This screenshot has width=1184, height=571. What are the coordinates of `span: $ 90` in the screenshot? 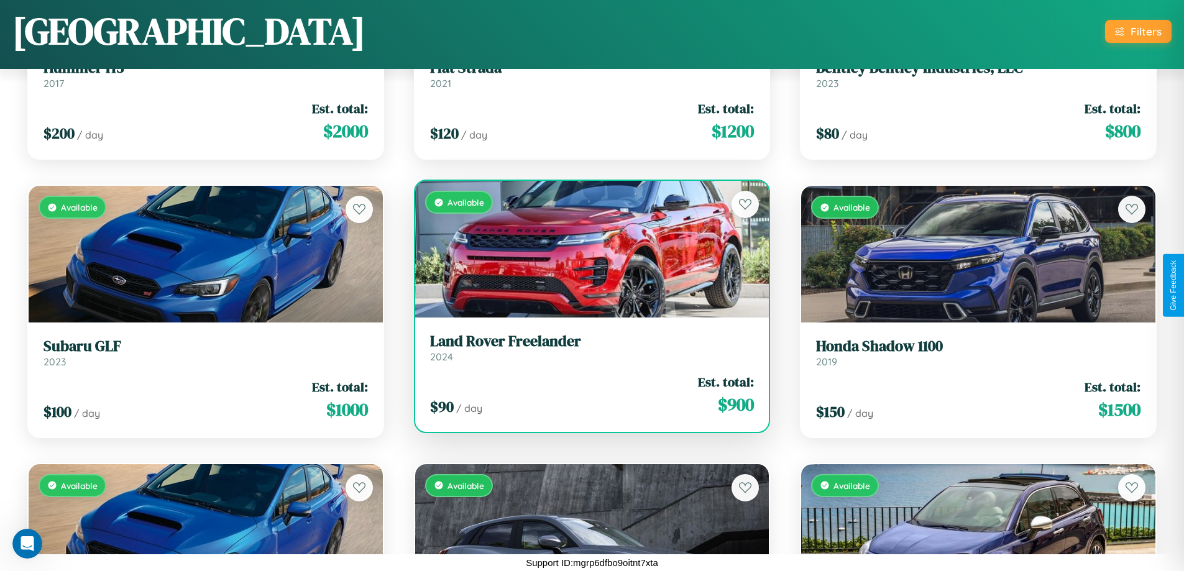 It's located at (442, 406).